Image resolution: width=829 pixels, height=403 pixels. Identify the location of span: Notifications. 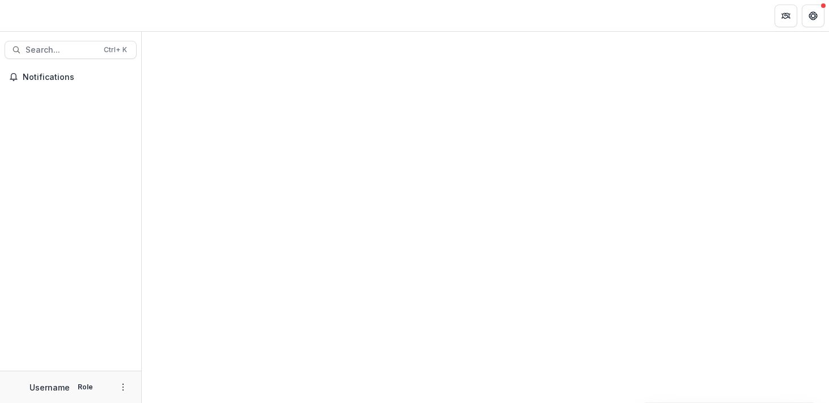
(77, 77).